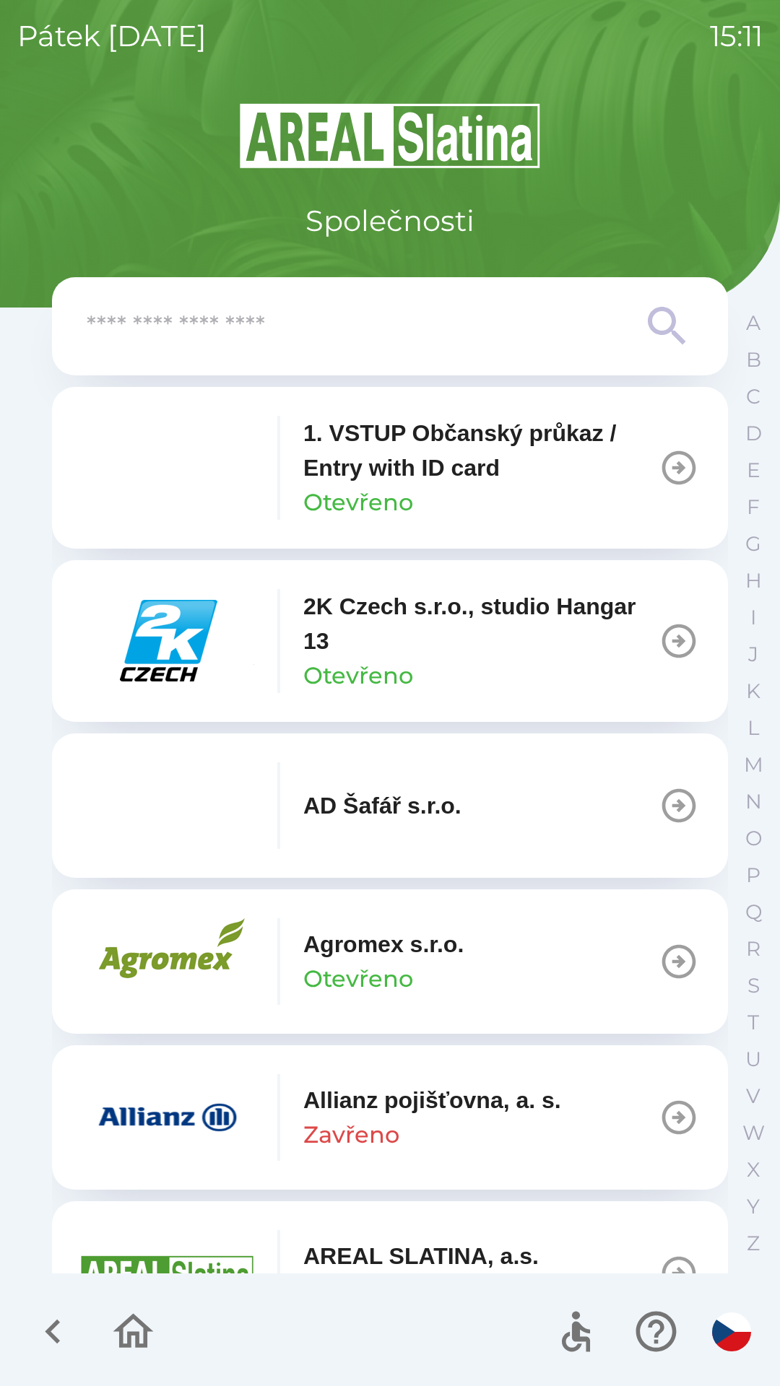 Image resolution: width=780 pixels, height=1386 pixels. I want to click on button: AD Šafář s.r.o., so click(390, 806).